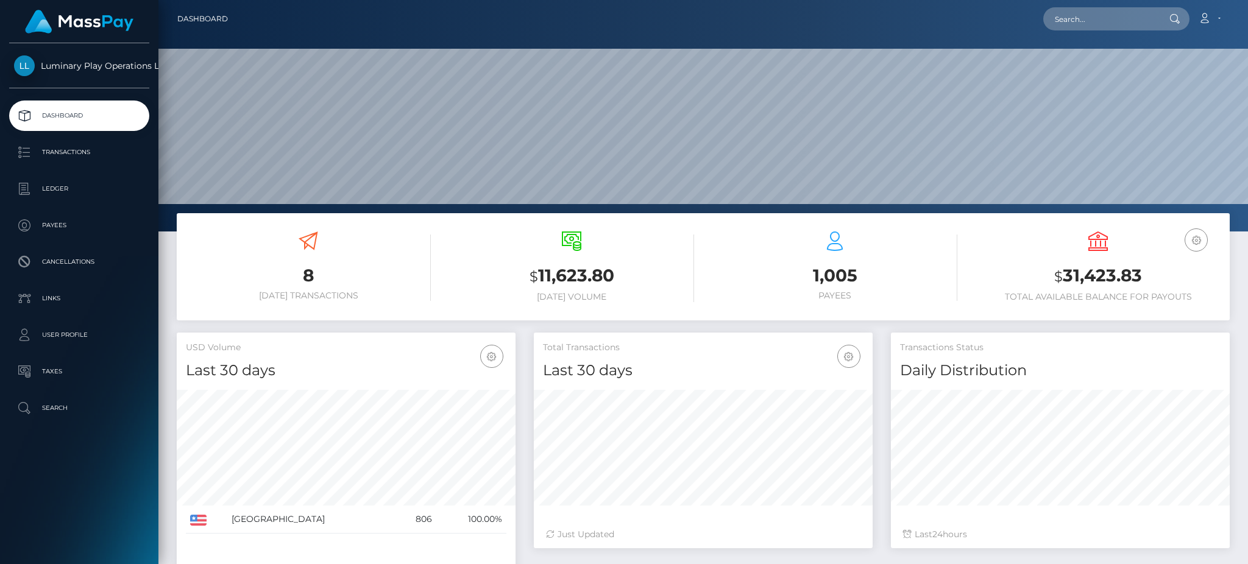 The image size is (1248, 564). Describe the element at coordinates (79, 152) in the screenshot. I see `a: Transactions` at that location.